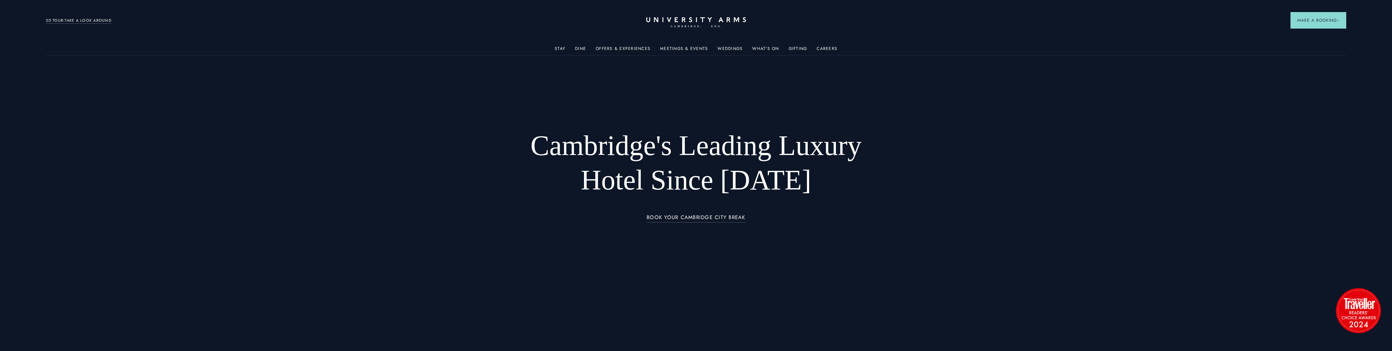 The image size is (1392, 351). What do you see at coordinates (1319, 20) in the screenshot?
I see `button: Make a BookingArrow icon` at bounding box center [1319, 20].